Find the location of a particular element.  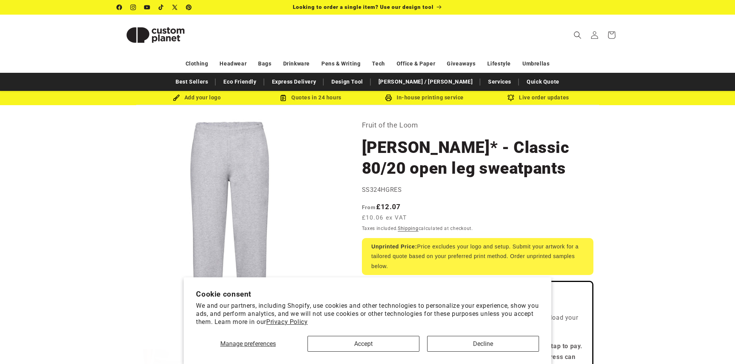

div: Price excludes your logo and setup. Submit your artwork for a tailored quote based on your prefer... is located at coordinates (477, 257).